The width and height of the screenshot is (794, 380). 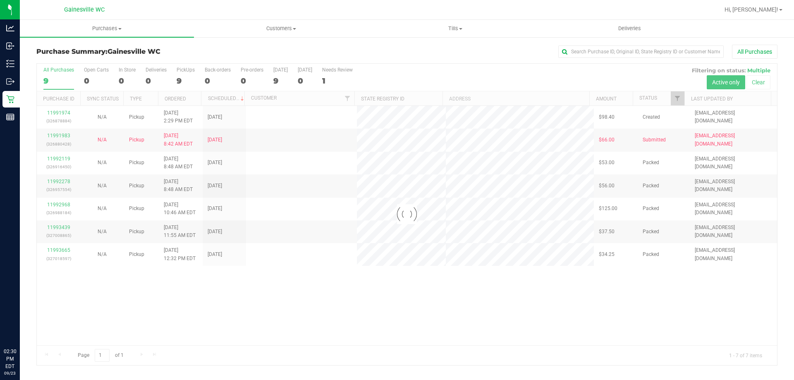 I want to click on p: 02:30 PM EDT, so click(x=10, y=359).